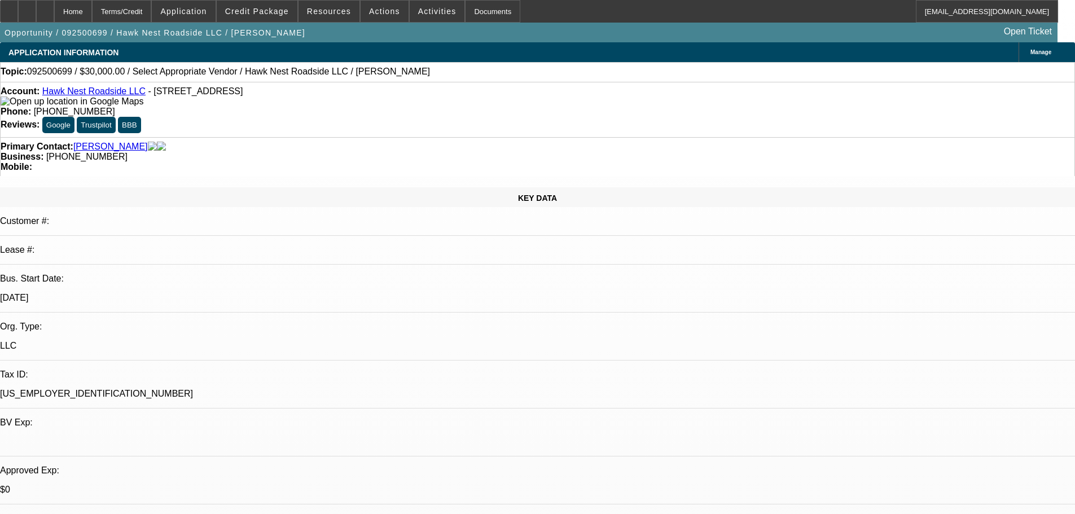 The width and height of the screenshot is (1075, 514). I want to click on button: Google, so click(58, 125).